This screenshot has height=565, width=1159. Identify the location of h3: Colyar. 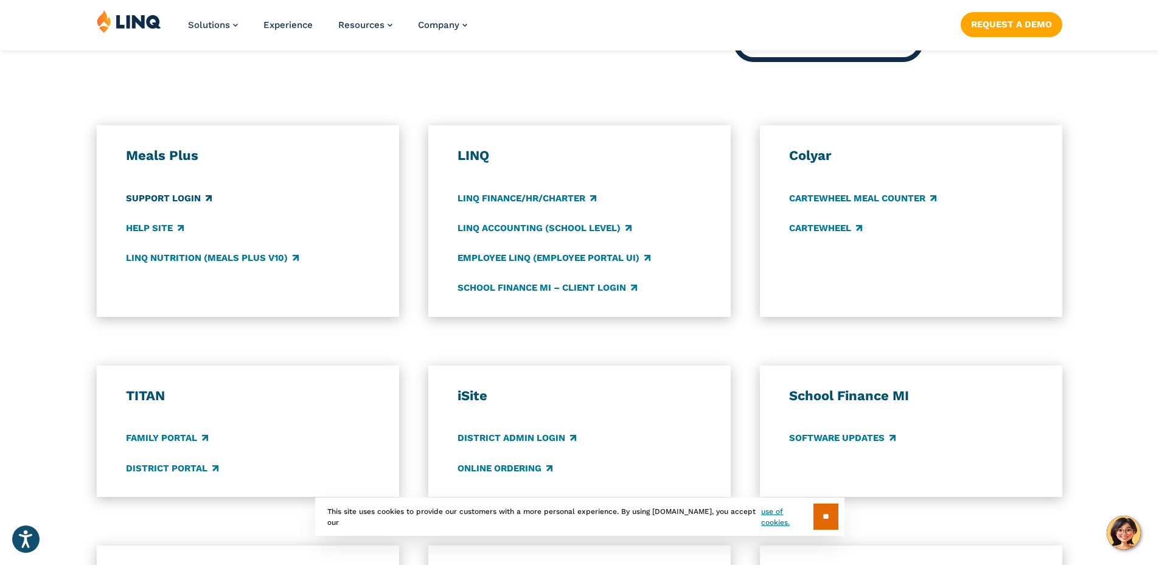
(912, 156).